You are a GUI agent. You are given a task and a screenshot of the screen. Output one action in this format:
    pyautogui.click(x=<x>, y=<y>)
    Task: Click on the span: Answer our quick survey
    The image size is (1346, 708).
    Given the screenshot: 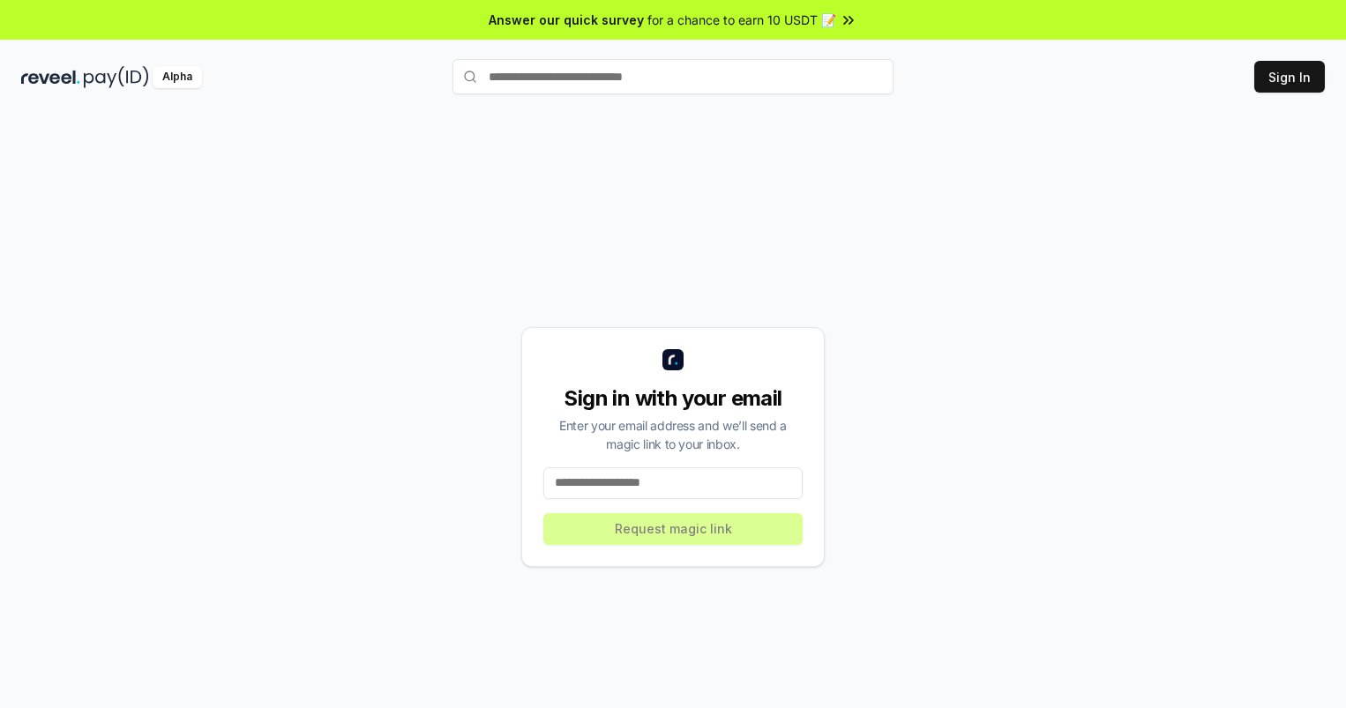 What is the action you would take?
    pyautogui.click(x=566, y=19)
    